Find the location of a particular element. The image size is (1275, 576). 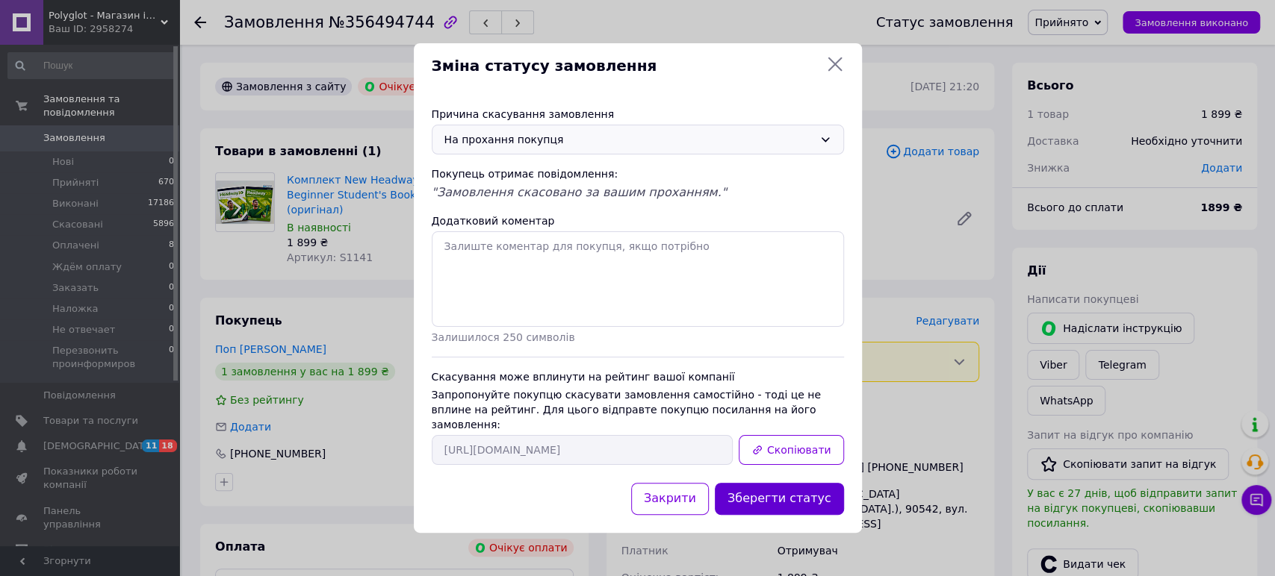

span: "Замовлення скасовано за вашим проханням." is located at coordinates (579, 192).